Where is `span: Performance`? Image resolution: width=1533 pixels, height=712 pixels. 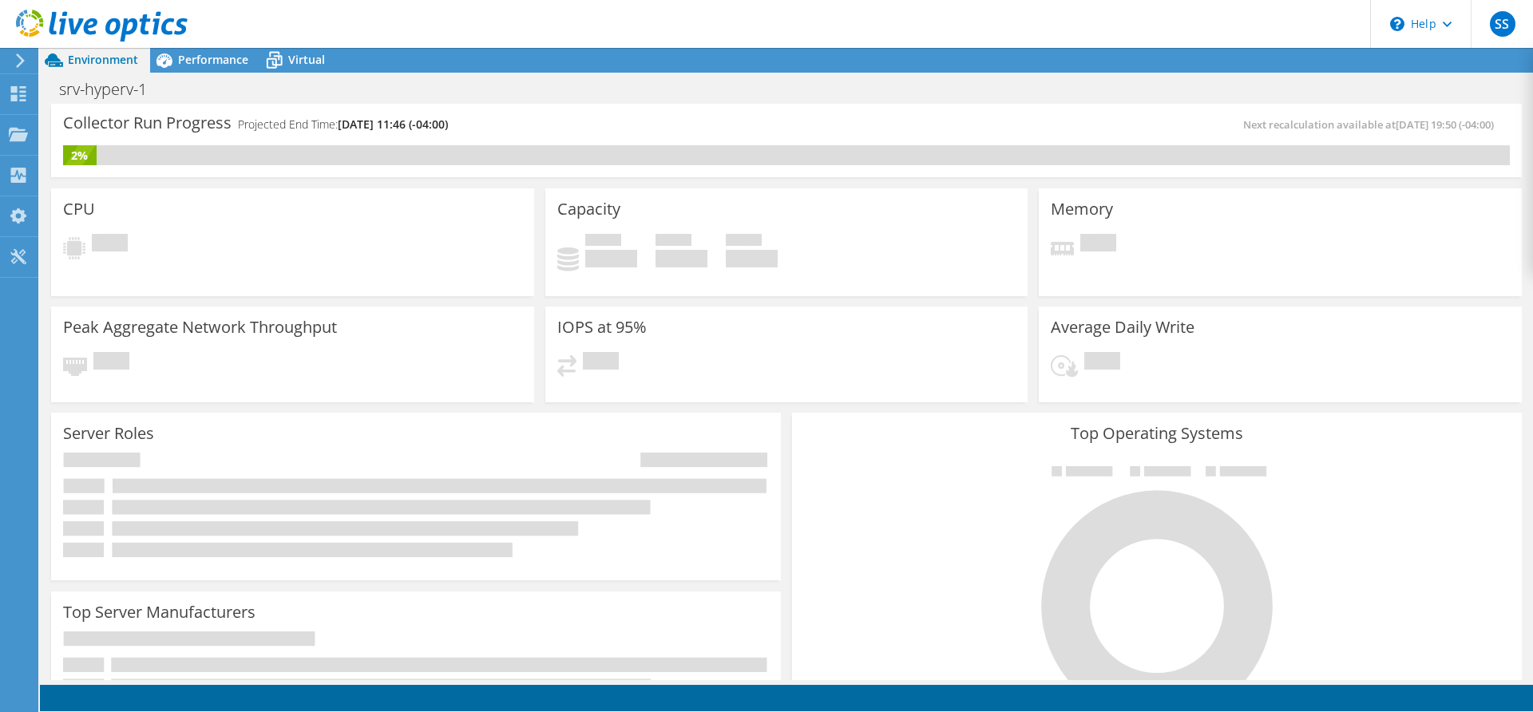
span: Performance is located at coordinates (213, 59).